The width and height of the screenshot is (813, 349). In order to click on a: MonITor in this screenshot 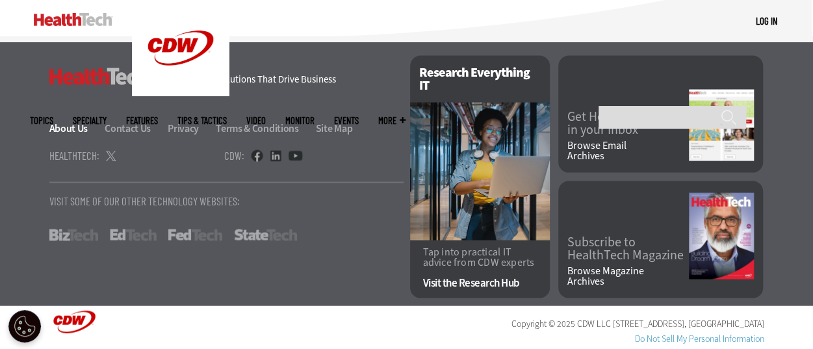, I will do `click(300, 120)`.